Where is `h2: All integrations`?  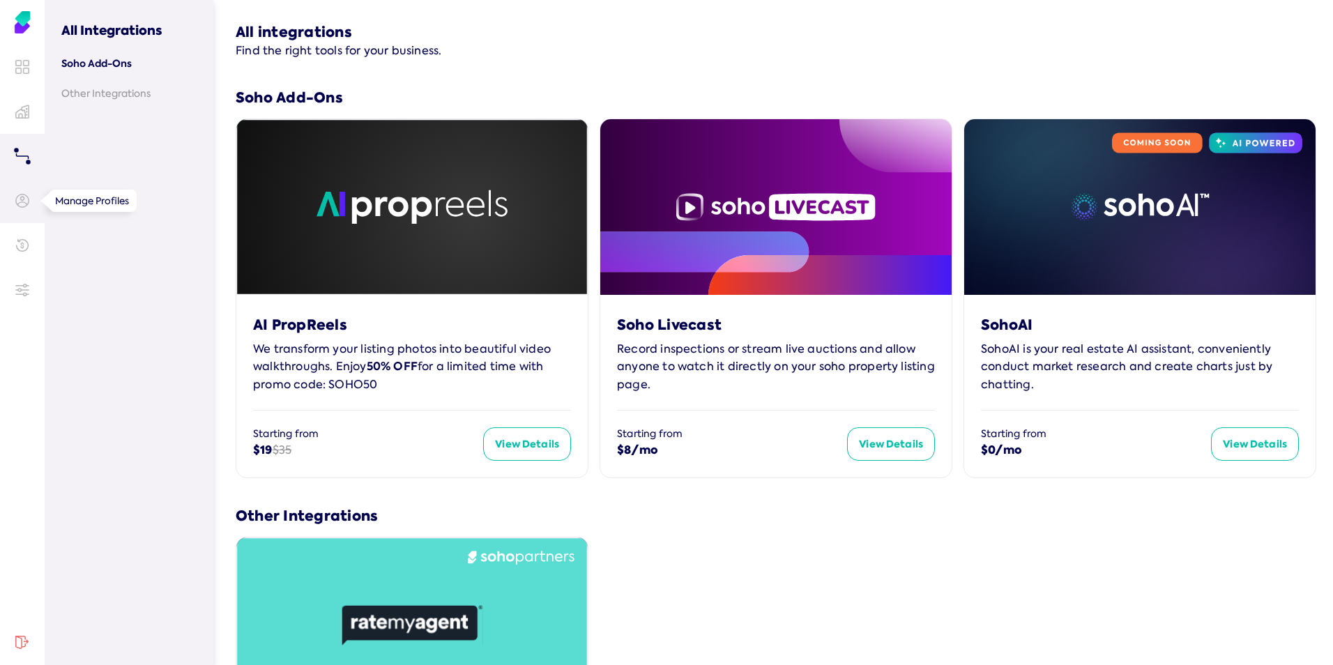
h2: All integrations is located at coordinates (338, 24).